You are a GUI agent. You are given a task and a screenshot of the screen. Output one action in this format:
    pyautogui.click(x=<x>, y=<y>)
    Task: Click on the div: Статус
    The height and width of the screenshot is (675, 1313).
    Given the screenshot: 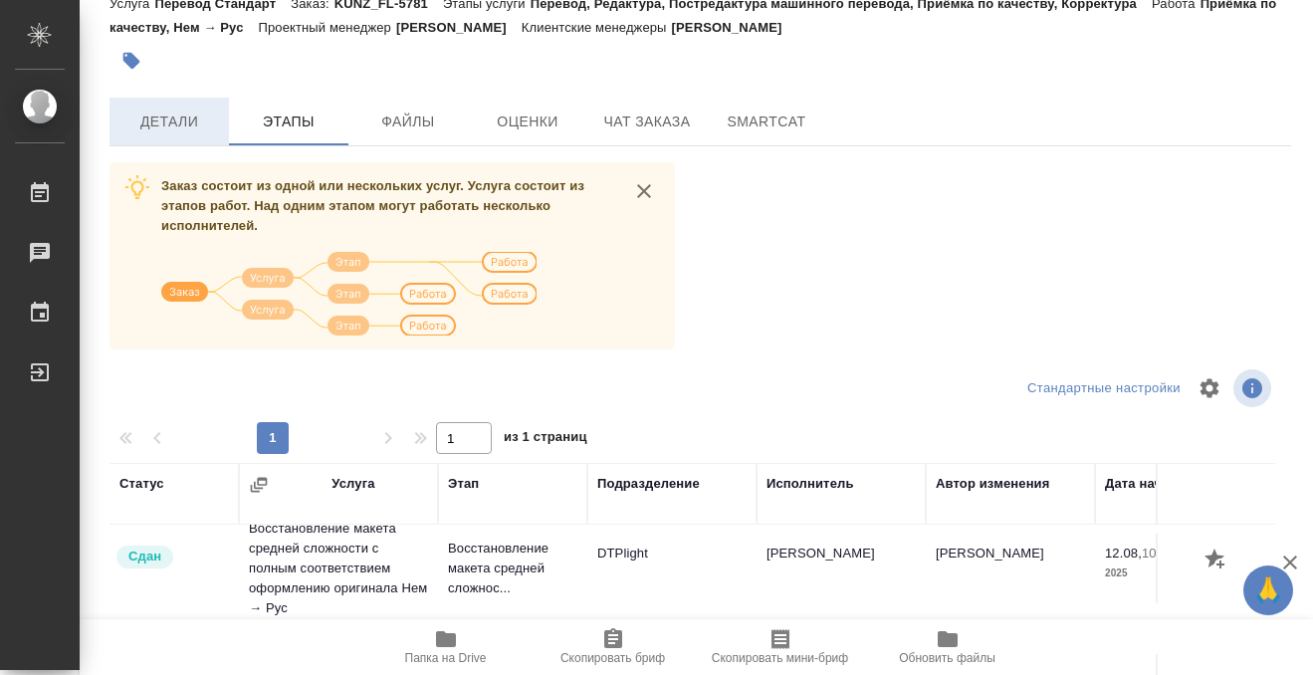 What is the action you would take?
    pyautogui.click(x=141, y=484)
    